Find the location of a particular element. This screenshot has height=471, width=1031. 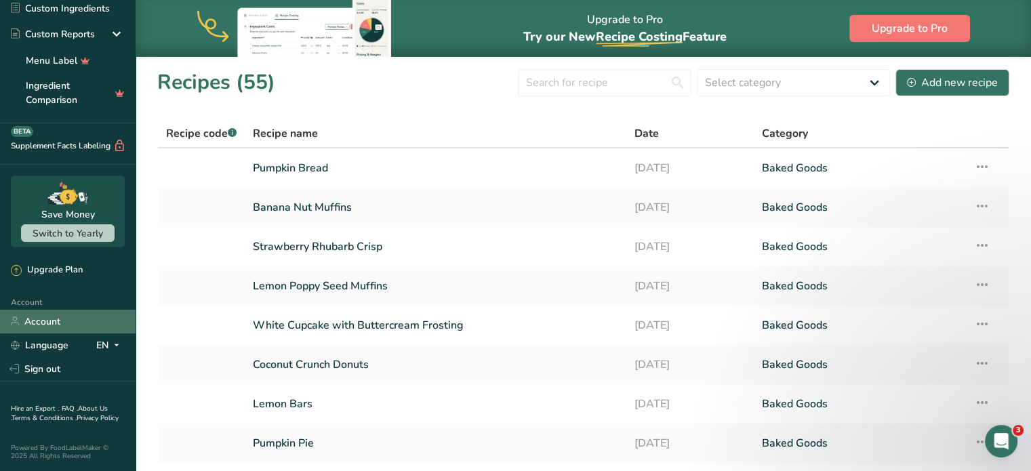

span: Try our New Feature is located at coordinates (625, 37).